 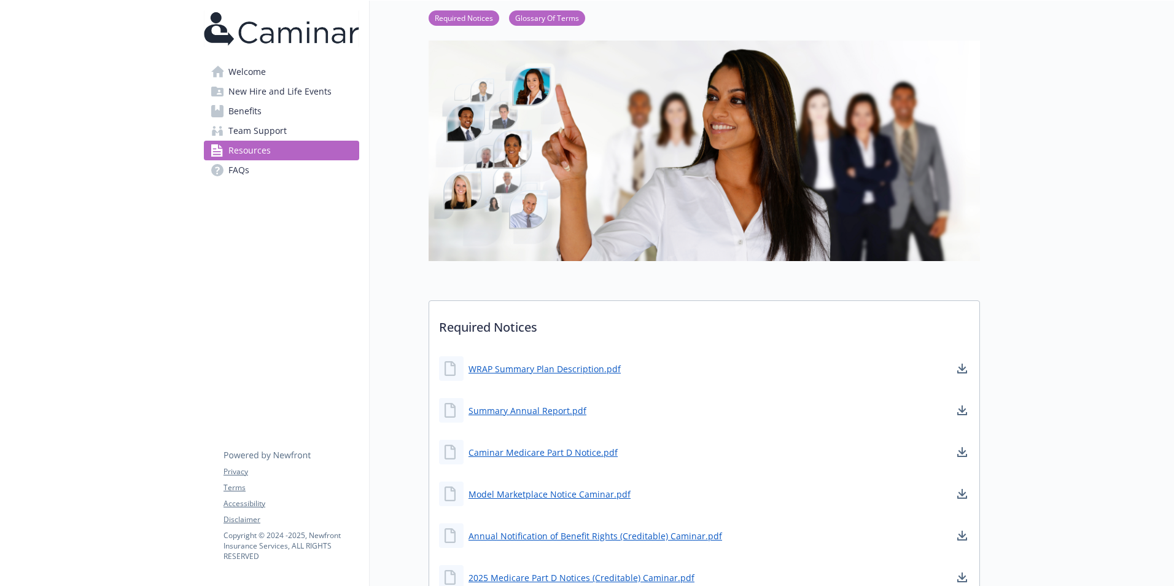 What do you see at coordinates (464, 17) in the screenshot?
I see `a: Required Notices` at bounding box center [464, 17].